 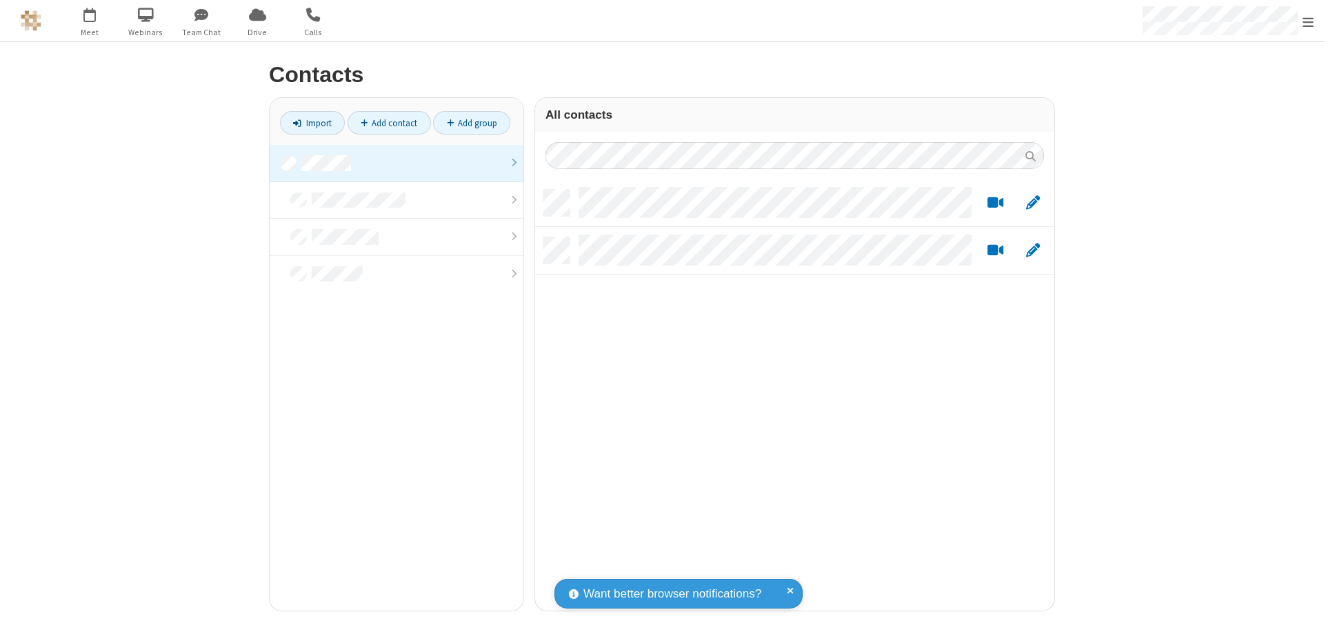 I want to click on h3: All contacts, so click(x=794, y=114).